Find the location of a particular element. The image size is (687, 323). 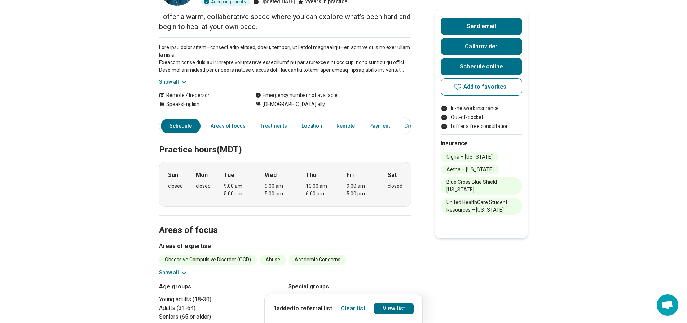

li: In-network insurance is located at coordinates (482, 108).